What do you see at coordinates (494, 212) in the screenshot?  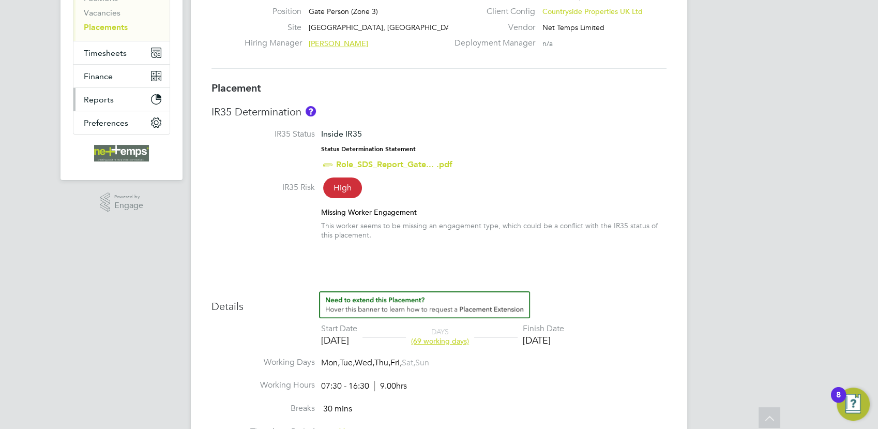 I see `div: Missing Worker Engagement` at bounding box center [494, 212].